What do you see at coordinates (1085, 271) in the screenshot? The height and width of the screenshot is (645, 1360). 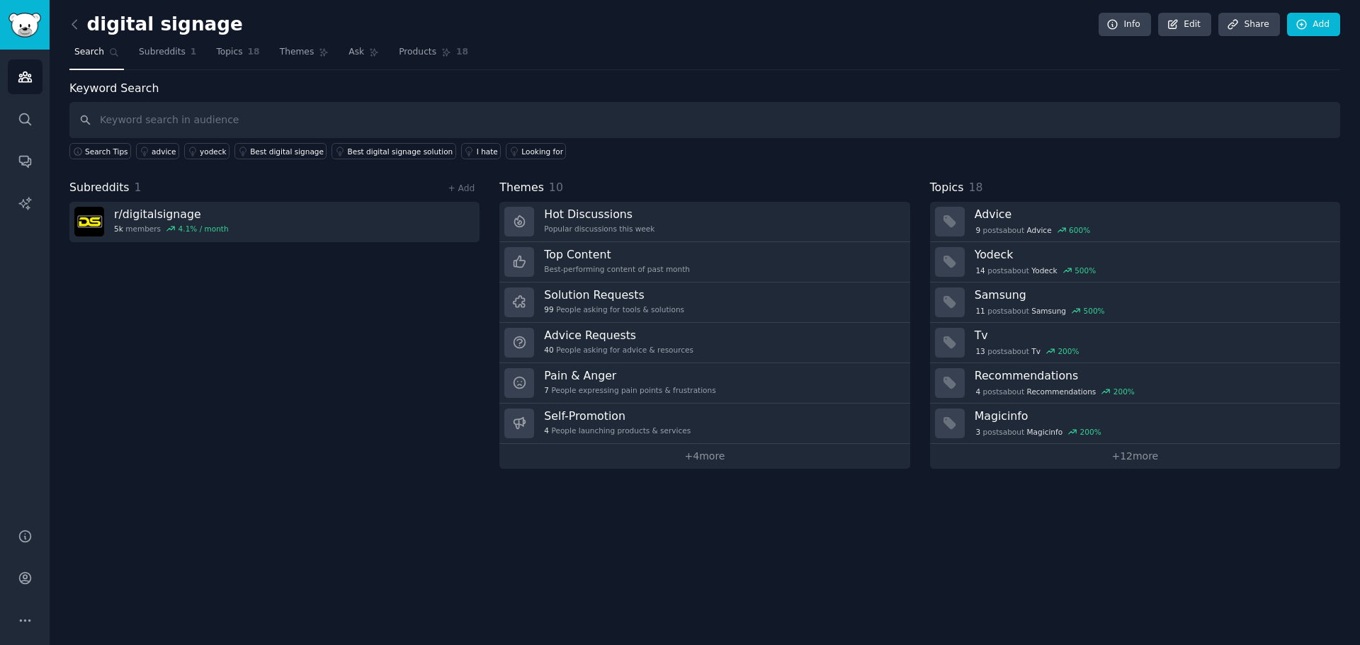 I see `div: 500 %` at bounding box center [1085, 271].